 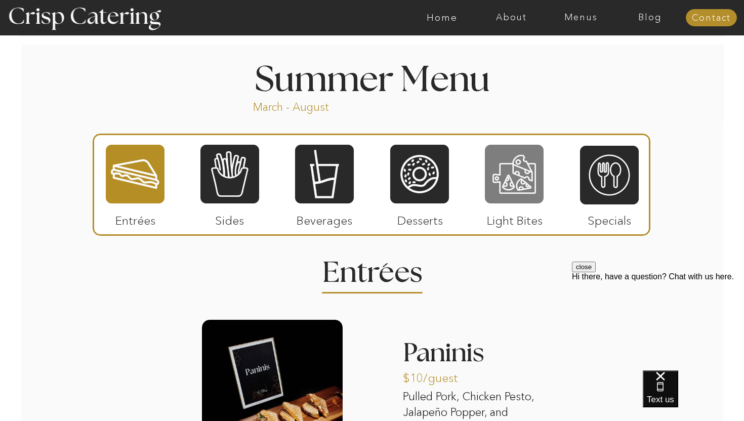 I want to click on nav: About, so click(x=511, y=18).